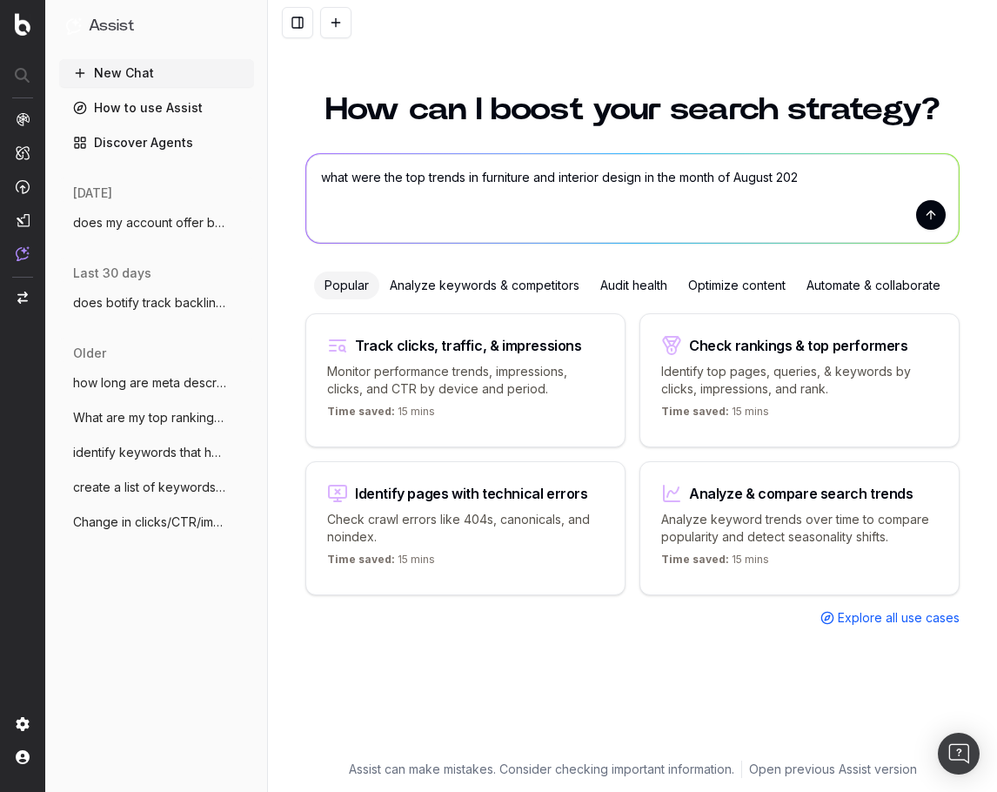  What do you see at coordinates (157, 303) in the screenshot?
I see `button: does botify track backlinks` at bounding box center [157, 303].